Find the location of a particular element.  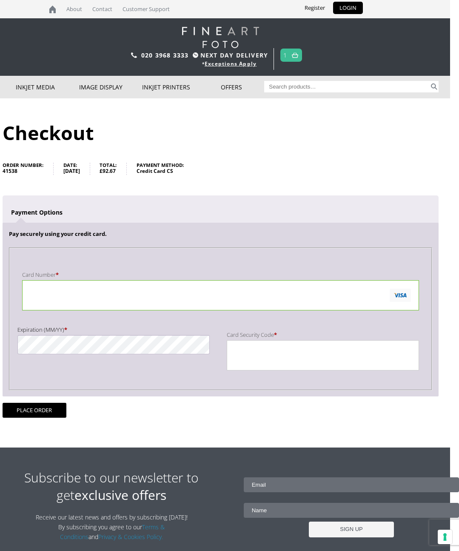

strong: exclusive offers is located at coordinates (120, 494).